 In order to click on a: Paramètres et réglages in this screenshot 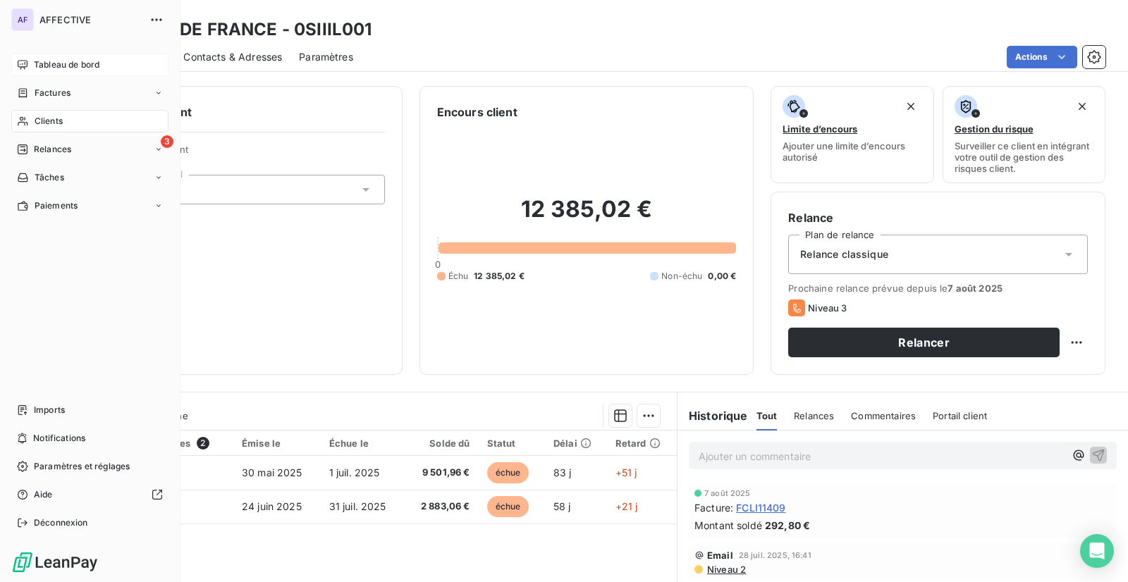, I will do `click(90, 467)`.